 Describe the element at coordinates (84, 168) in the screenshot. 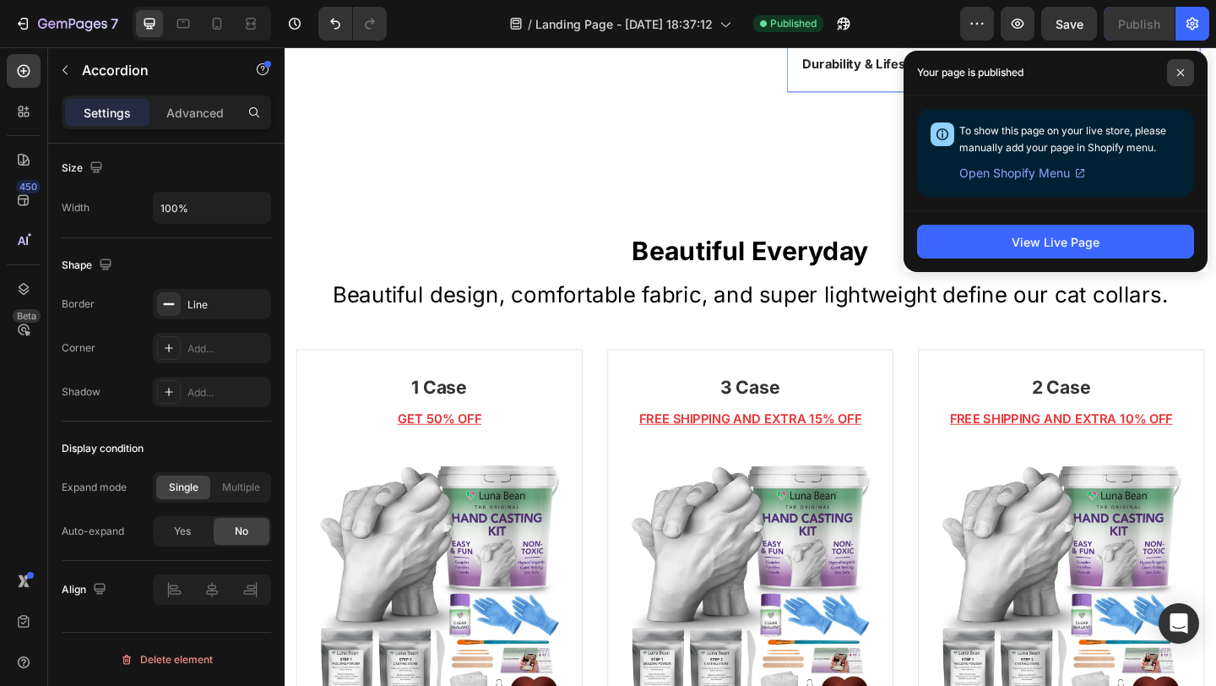

I see `div: Size` at that location.